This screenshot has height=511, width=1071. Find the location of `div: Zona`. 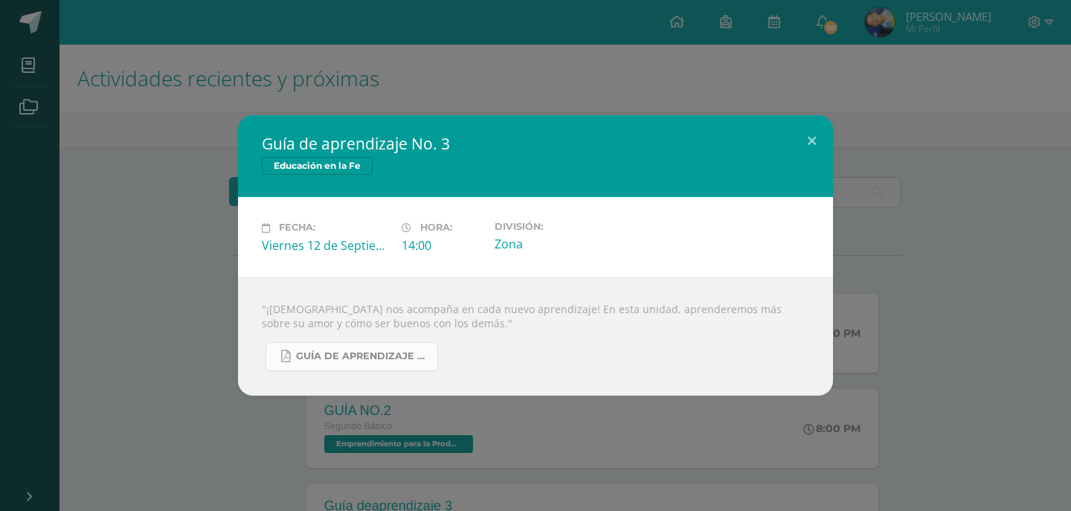

div: Zona is located at coordinates (558, 244).